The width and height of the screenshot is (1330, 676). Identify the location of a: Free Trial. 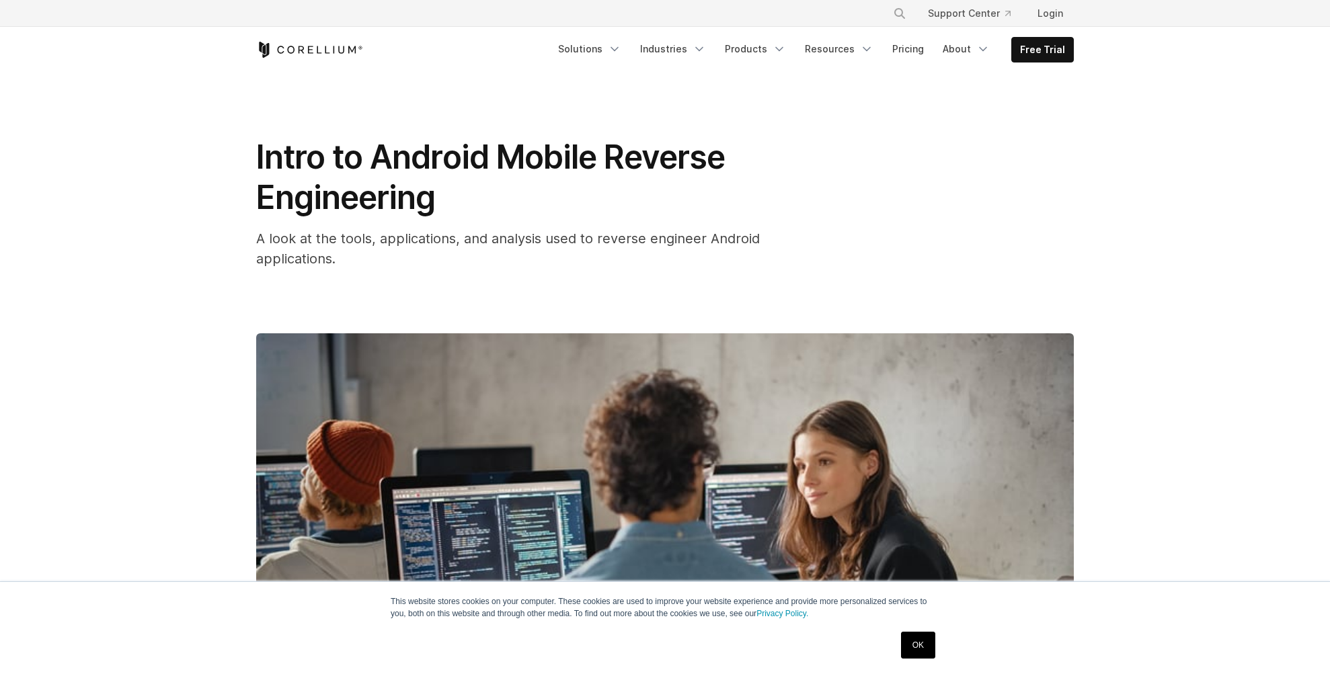
(1042, 50).